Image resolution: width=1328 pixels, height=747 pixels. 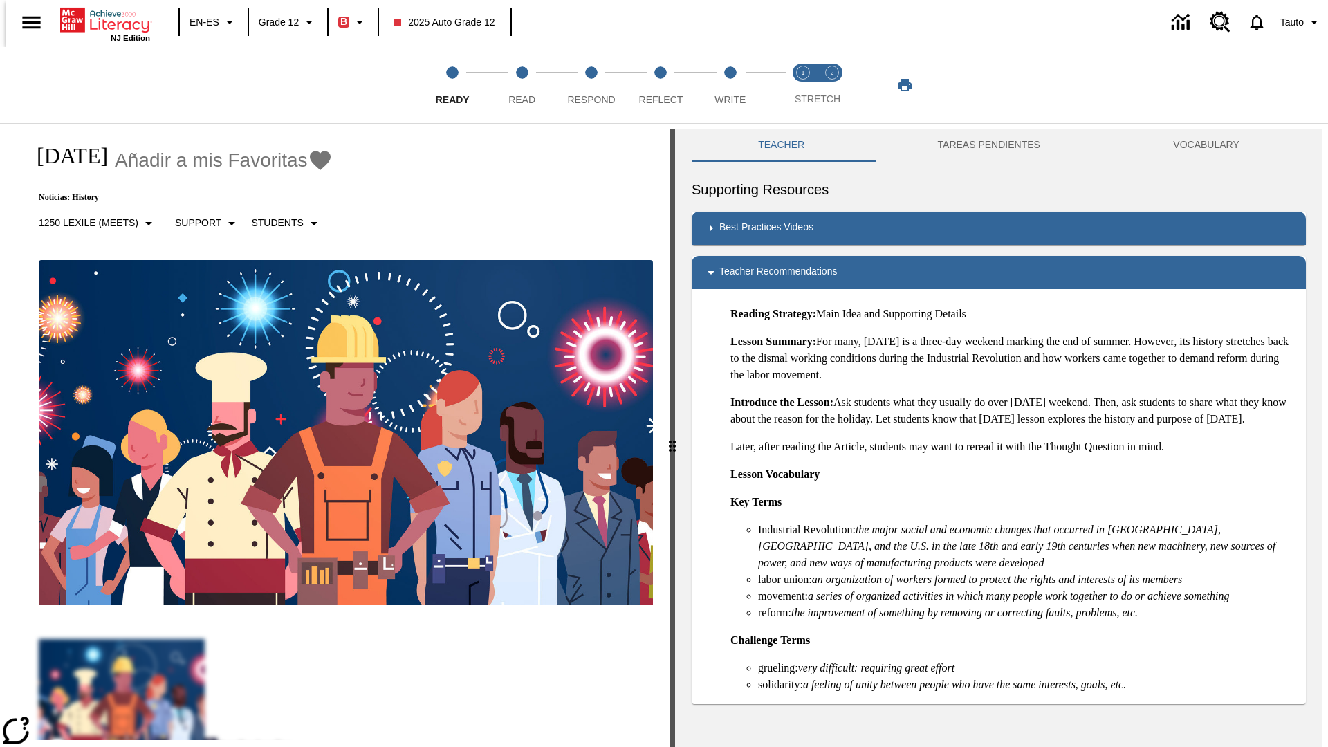 What do you see at coordinates (198, 223) in the screenshot?
I see `p: Support` at bounding box center [198, 223].